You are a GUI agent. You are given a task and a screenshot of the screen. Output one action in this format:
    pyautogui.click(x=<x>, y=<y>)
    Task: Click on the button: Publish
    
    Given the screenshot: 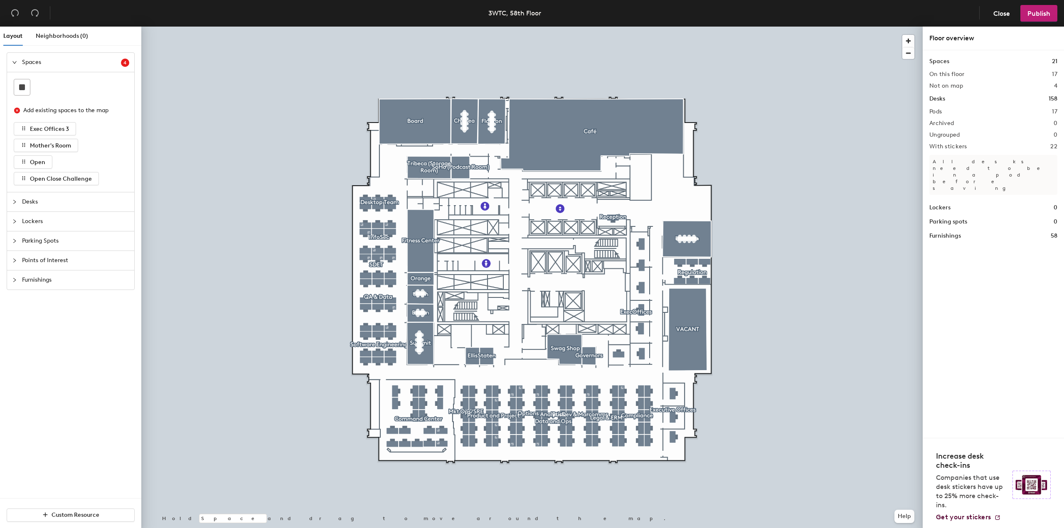 What is the action you would take?
    pyautogui.click(x=1038, y=13)
    